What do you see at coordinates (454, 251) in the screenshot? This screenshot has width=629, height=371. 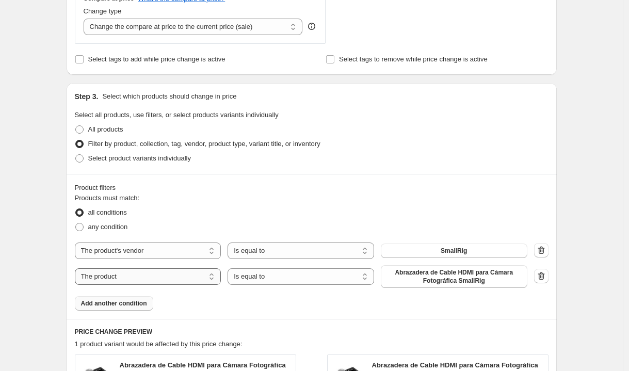 I see `button: SmallRig` at bounding box center [454, 251].